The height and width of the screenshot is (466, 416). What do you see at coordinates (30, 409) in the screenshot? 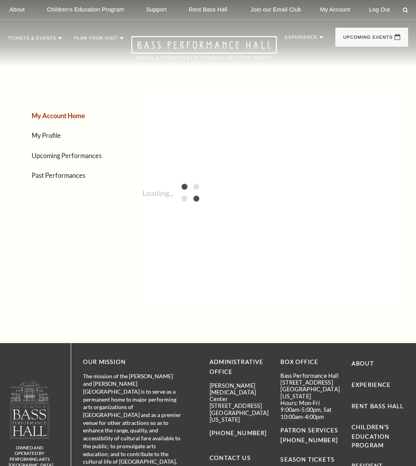
I see `img: logo-footer.png` at bounding box center [30, 409].